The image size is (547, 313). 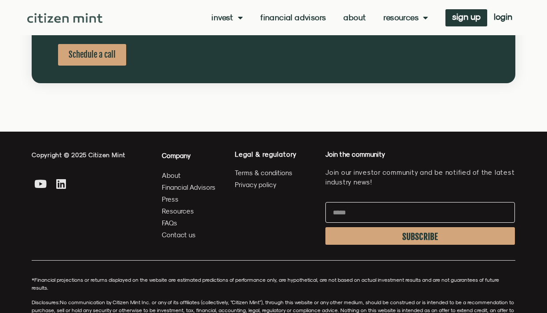 I want to click on span: Press, so click(x=170, y=199).